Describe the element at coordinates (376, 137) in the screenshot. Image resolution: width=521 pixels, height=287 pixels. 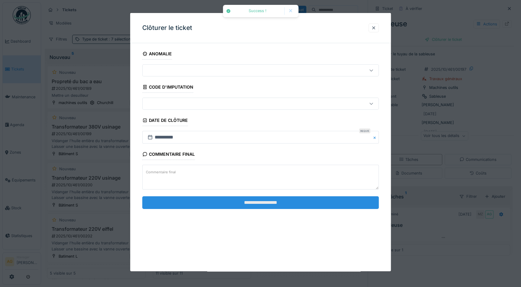
I see `button: Close` at that location.